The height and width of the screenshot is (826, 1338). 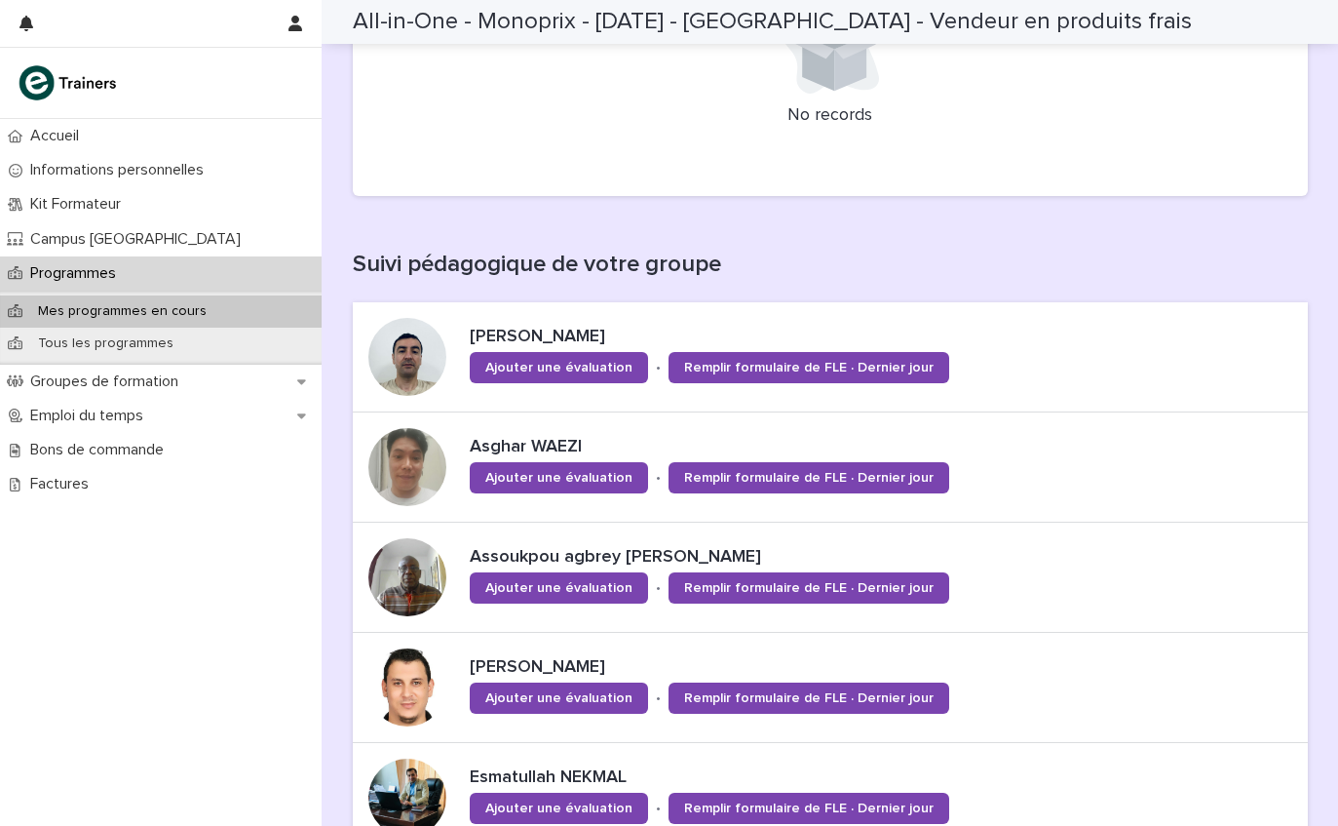 What do you see at coordinates (91, 415) in the screenshot?
I see `p: Emploi du temps` at bounding box center [91, 415].